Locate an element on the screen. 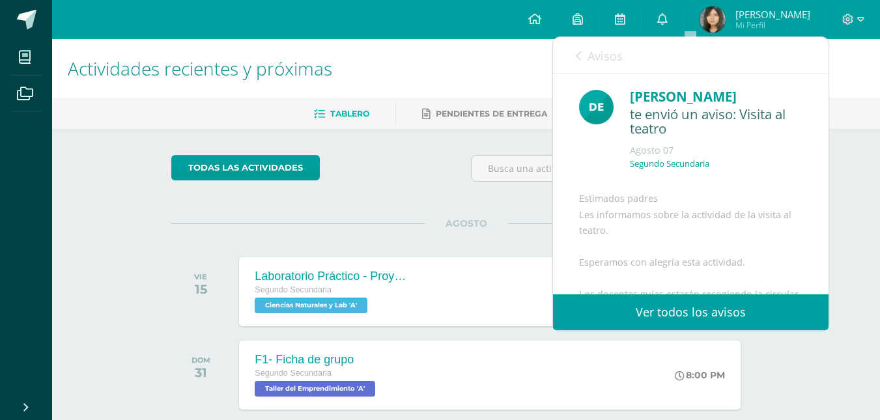 The image size is (880, 420). a: Pendientes de entrega is located at coordinates (485, 114).